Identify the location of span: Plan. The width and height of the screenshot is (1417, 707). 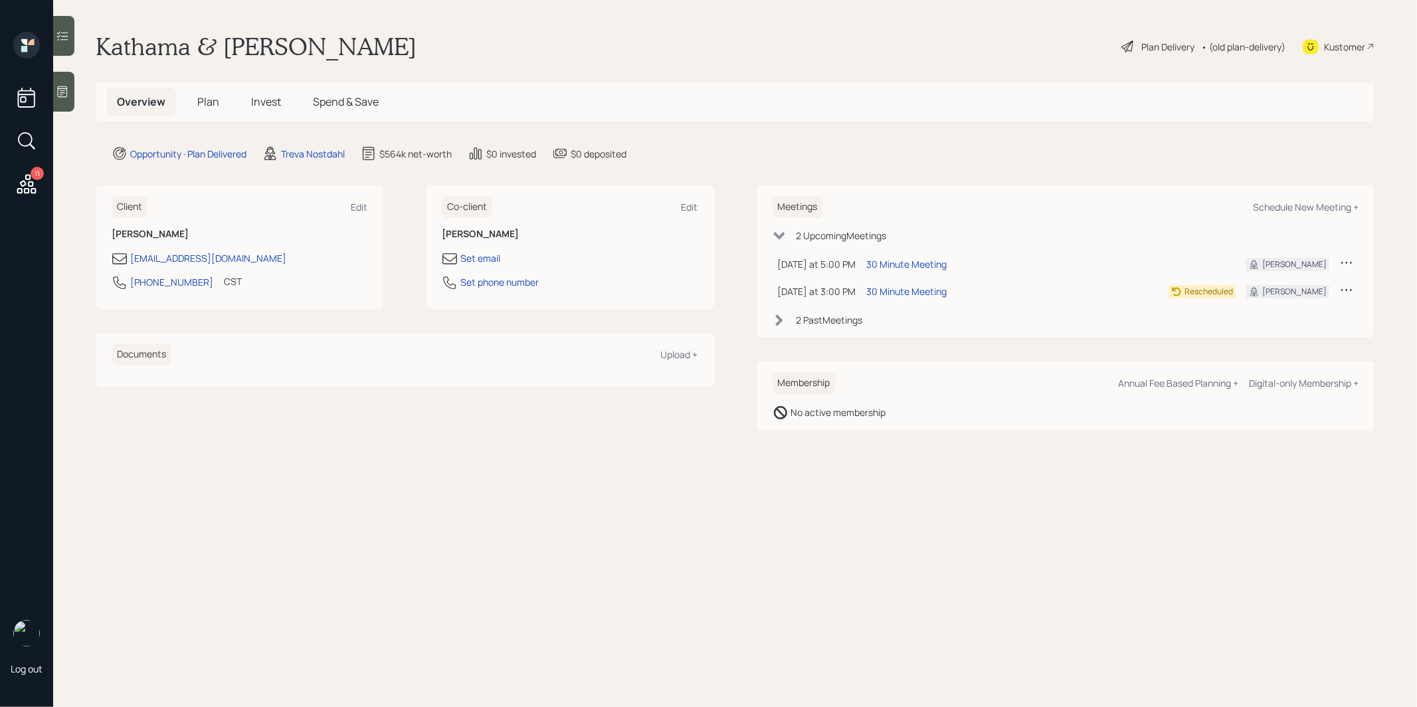
(208, 102).